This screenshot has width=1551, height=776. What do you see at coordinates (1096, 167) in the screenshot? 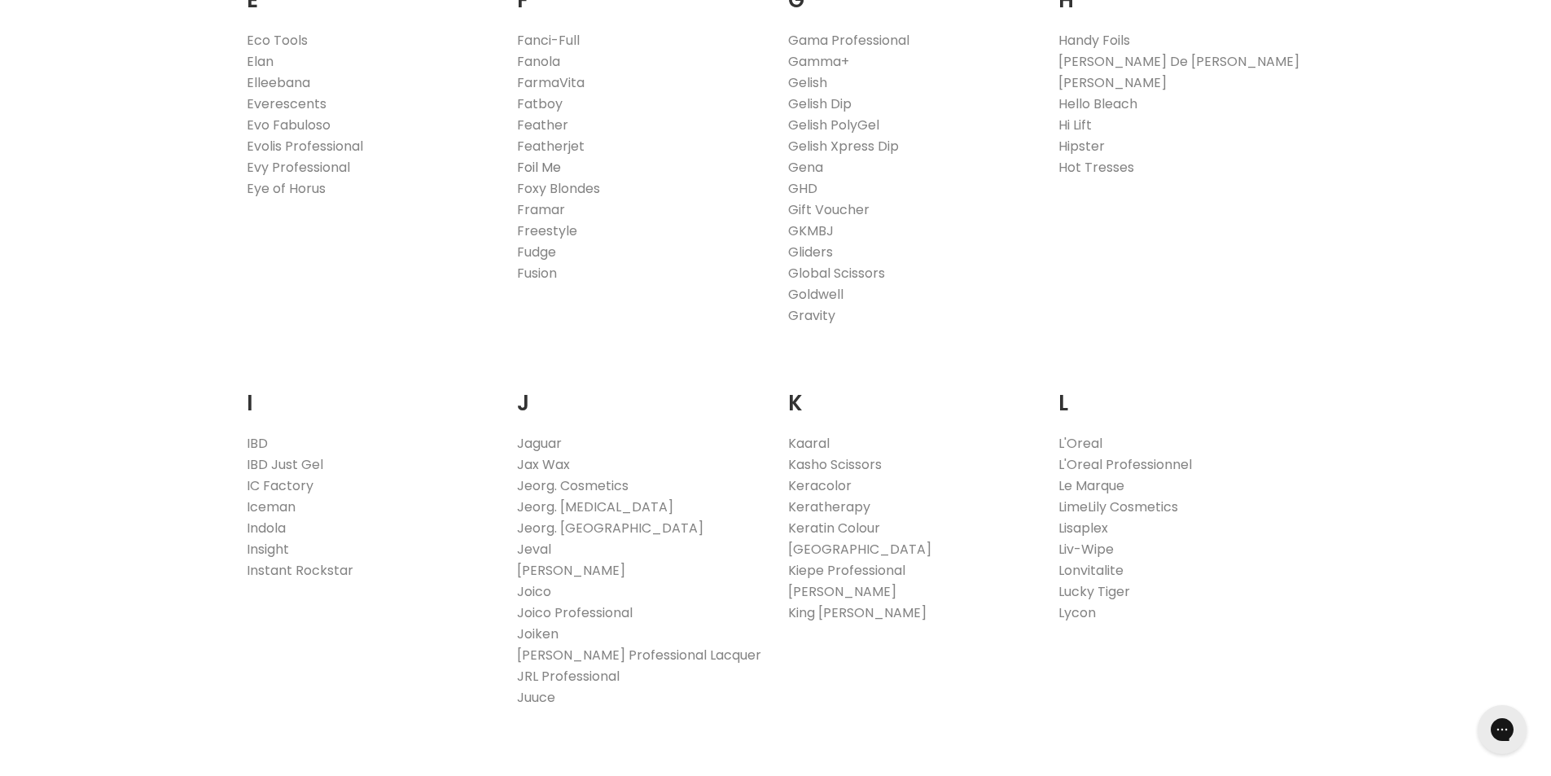
I see `a: Hot Tresses` at bounding box center [1096, 167].